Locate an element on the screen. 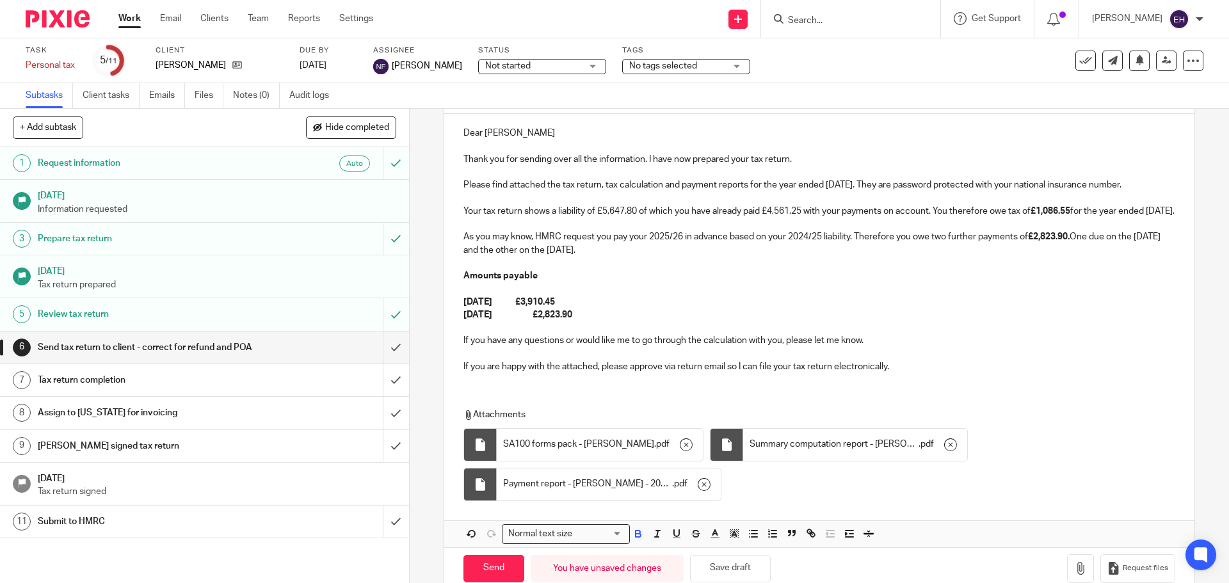  p: If you have any questions or would like me to go through the calculation with you, please let me ... is located at coordinates (819, 341).